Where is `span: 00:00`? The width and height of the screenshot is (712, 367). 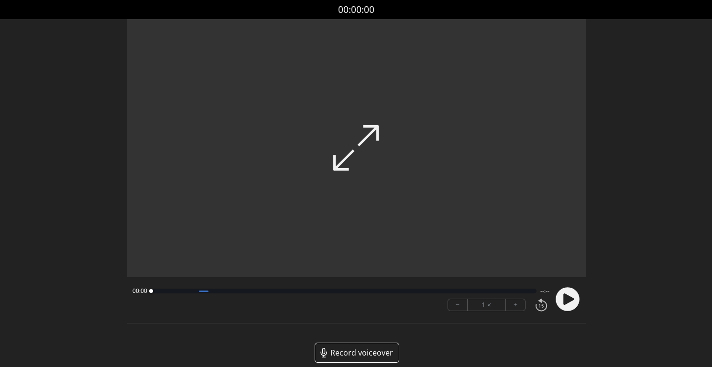 span: 00:00 is located at coordinates (140, 291).